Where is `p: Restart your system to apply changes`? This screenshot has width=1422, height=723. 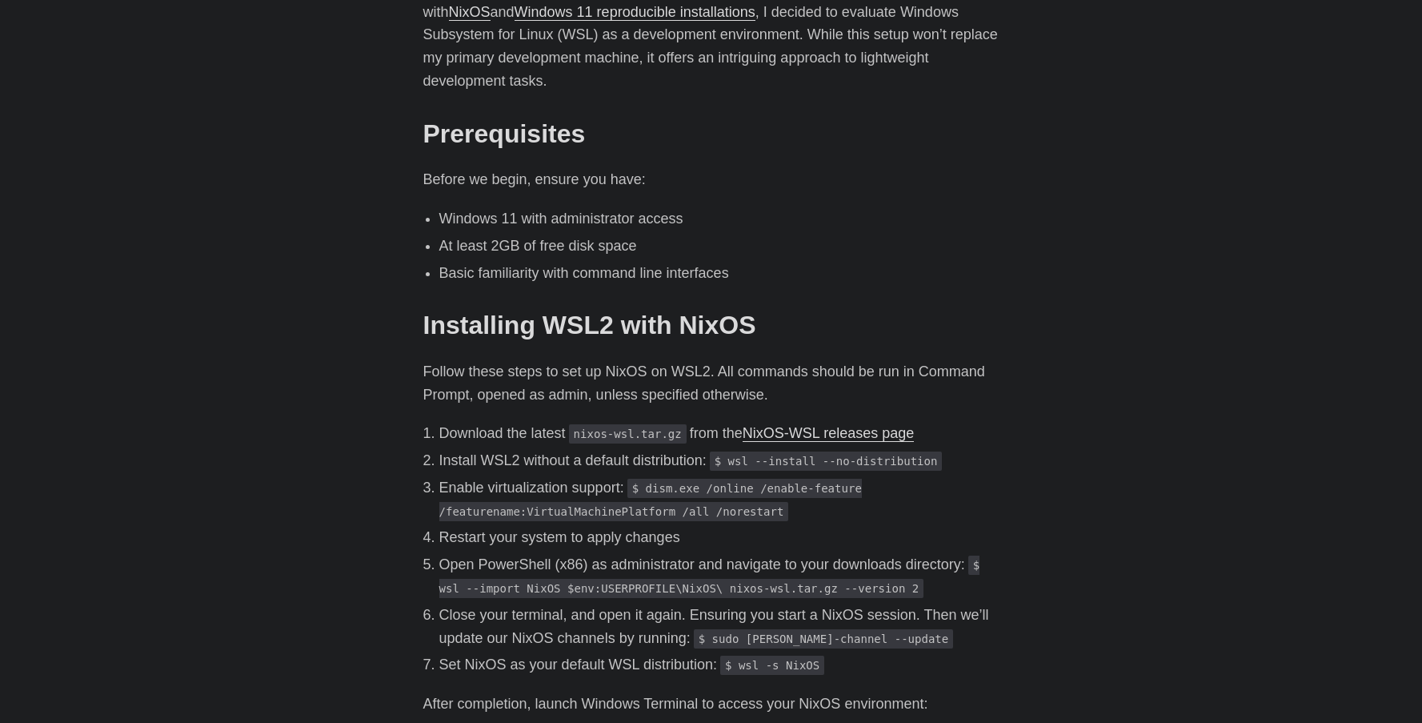 p: Restart your system to apply changes is located at coordinates (720, 537).